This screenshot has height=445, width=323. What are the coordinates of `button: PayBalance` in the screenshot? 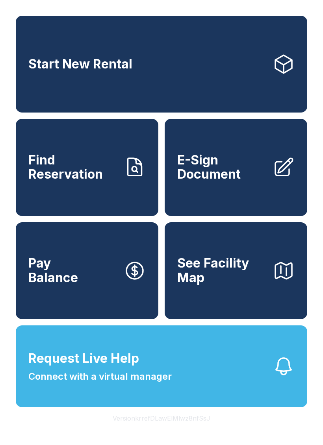 It's located at (87, 271).